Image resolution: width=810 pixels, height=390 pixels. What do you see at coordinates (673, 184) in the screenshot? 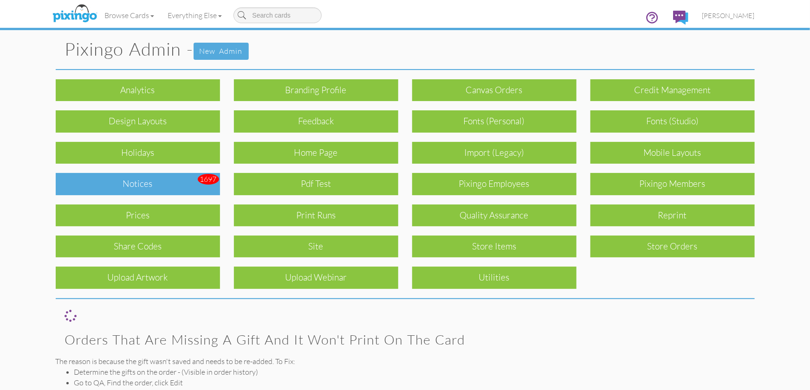
I see `div: Pixingo Members` at bounding box center [673, 184].